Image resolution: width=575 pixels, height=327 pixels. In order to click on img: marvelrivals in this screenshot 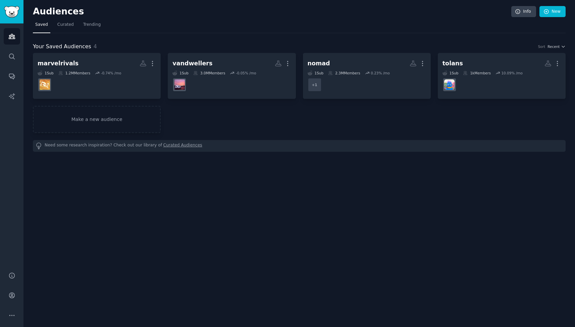, I will do `click(45, 85)`.